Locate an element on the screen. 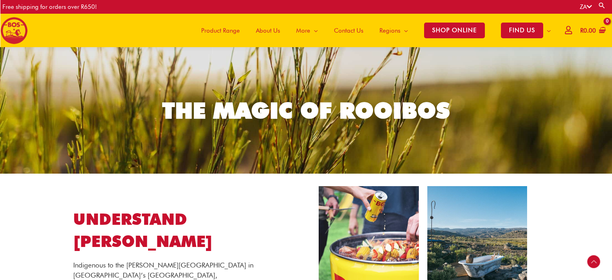  a: Contact Us is located at coordinates (349, 30).